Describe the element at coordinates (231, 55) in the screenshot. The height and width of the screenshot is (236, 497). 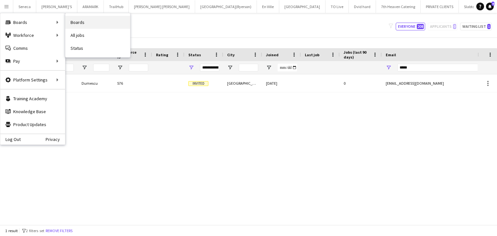
I see `span: City` at that location.